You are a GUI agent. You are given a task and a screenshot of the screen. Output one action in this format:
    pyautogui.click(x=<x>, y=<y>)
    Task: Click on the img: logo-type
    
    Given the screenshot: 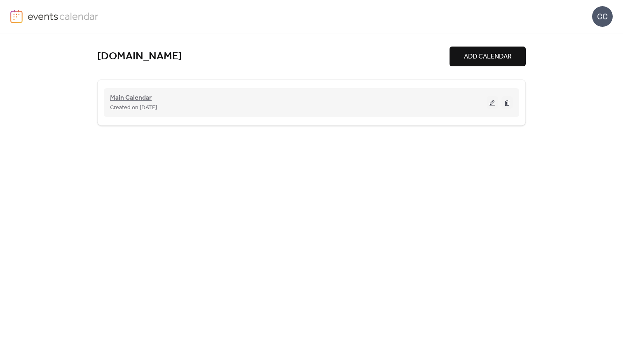 What is the action you would take?
    pyautogui.click(x=63, y=16)
    